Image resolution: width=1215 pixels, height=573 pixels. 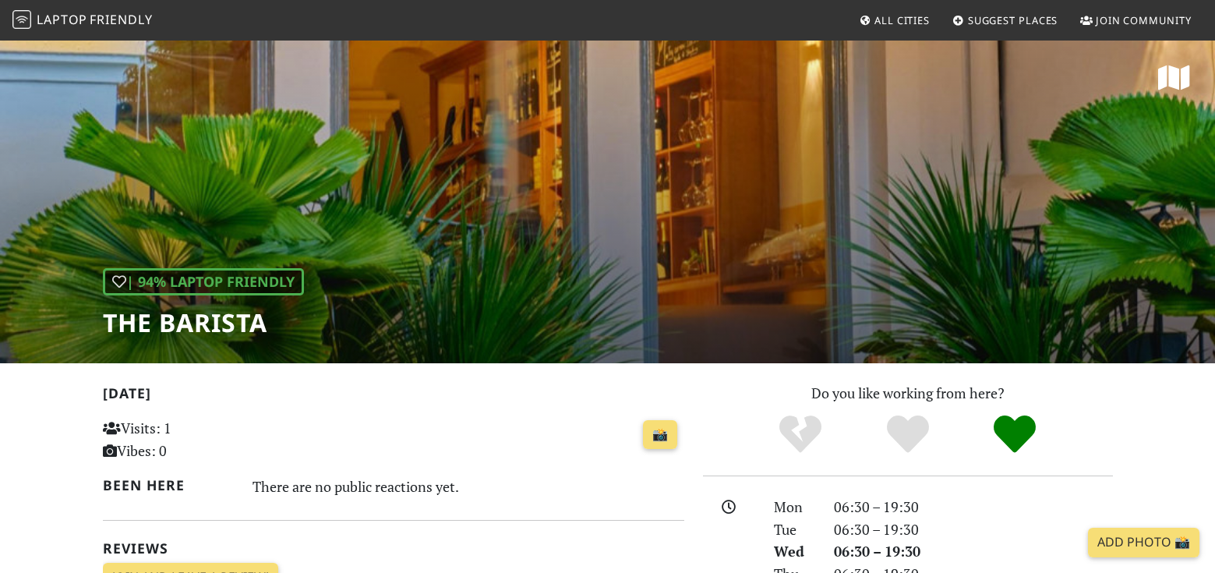 I want to click on span: Join Community, so click(x=1144, y=20).